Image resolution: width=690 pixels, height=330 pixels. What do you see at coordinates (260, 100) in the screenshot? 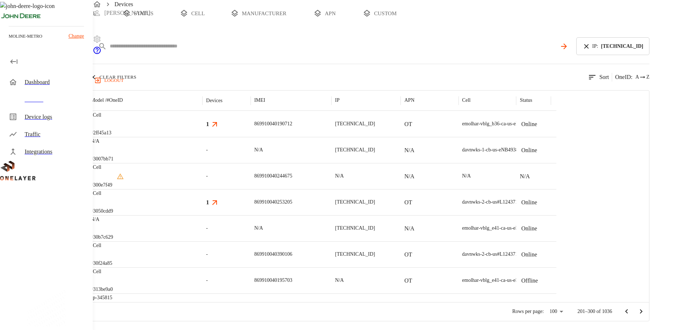
I see `p: IMEI` at bounding box center [260, 100].